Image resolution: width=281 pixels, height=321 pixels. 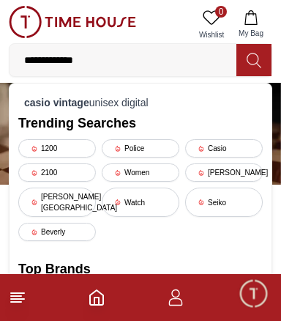 I want to click on div: Watch, so click(x=141, y=202).